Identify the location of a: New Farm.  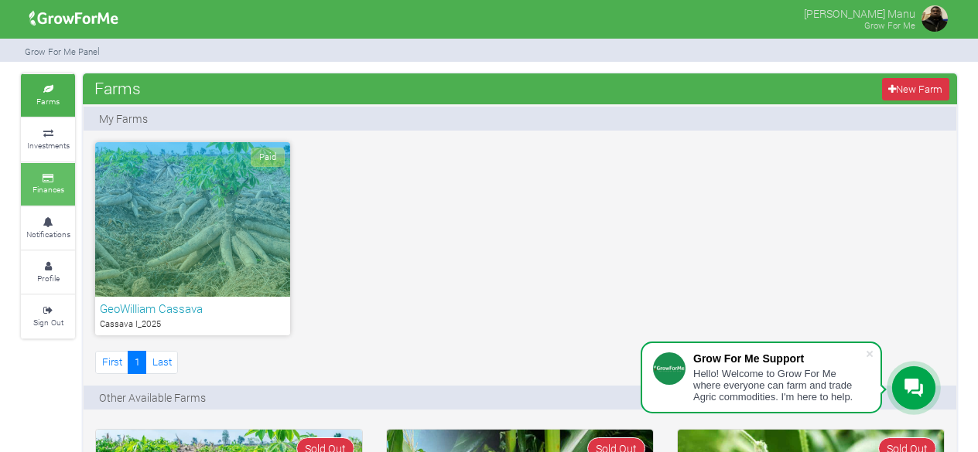
(915, 89).